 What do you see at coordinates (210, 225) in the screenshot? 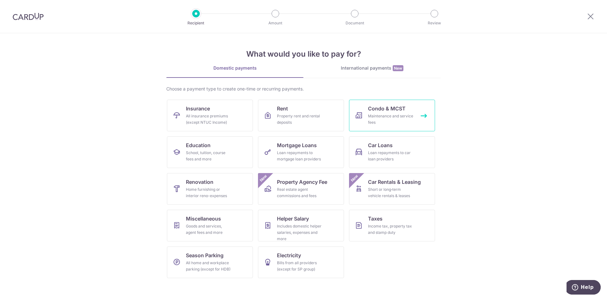
I see `a: MiscellaneousGoods and services, agent fees and more` at bounding box center [210, 225].